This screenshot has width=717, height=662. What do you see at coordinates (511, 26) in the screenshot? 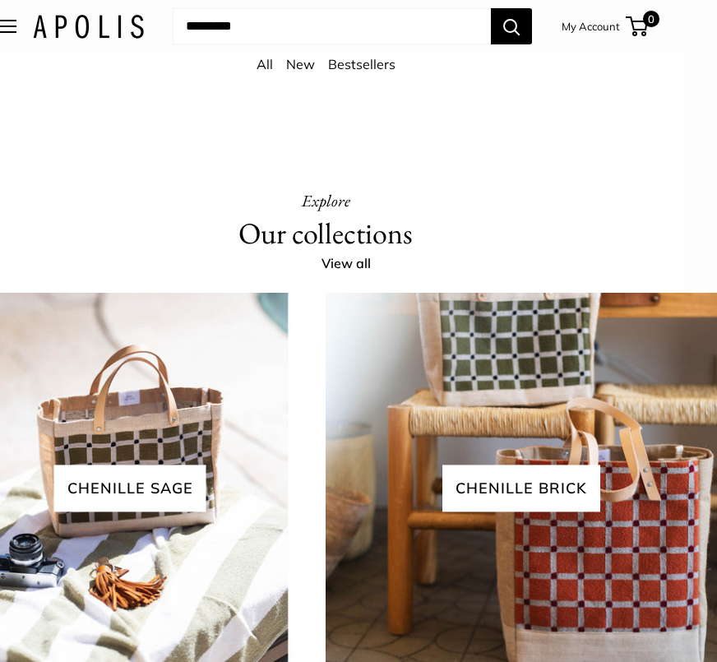
I see `button: Search` at bounding box center [511, 26].